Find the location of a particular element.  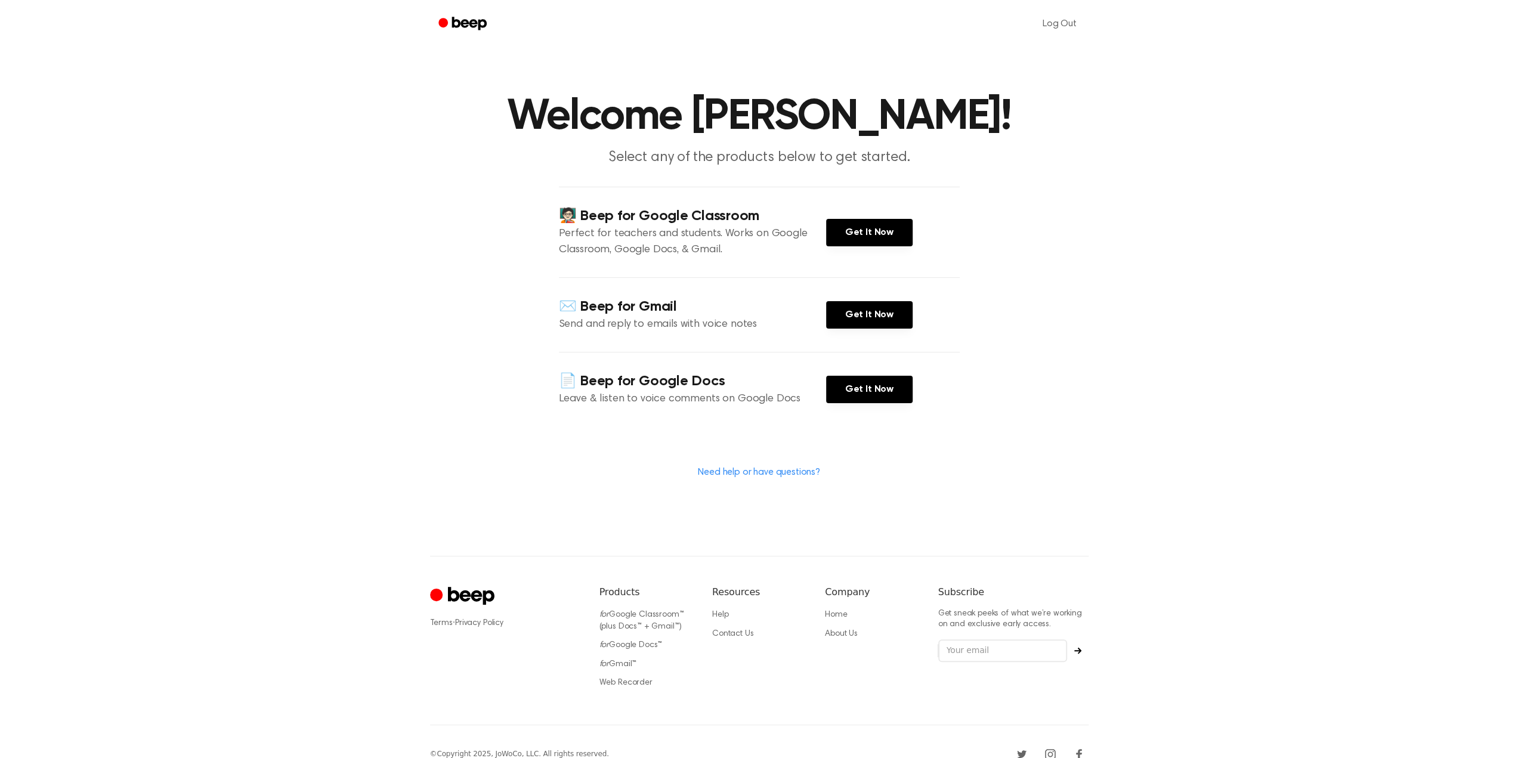

a: forGmail™ is located at coordinates (618, 664).